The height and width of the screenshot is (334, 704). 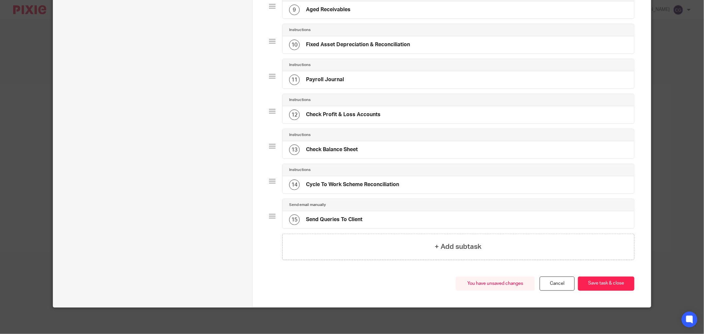 What do you see at coordinates (334, 219) in the screenshot?
I see `h4: Send Queries To Client` at bounding box center [334, 219].